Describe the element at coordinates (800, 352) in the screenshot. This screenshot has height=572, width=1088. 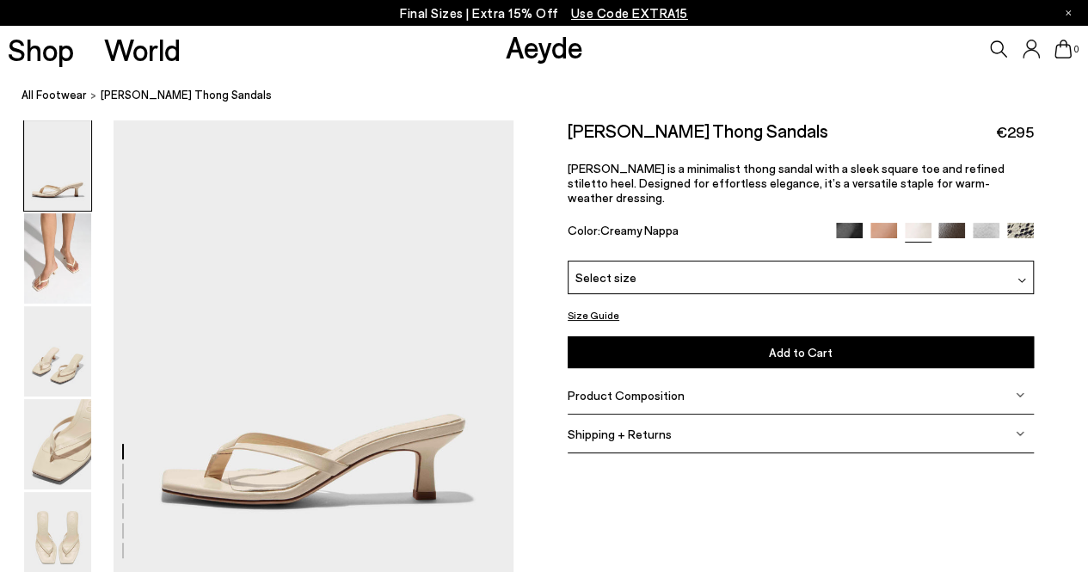
I see `button: Add to Cart` at that location.